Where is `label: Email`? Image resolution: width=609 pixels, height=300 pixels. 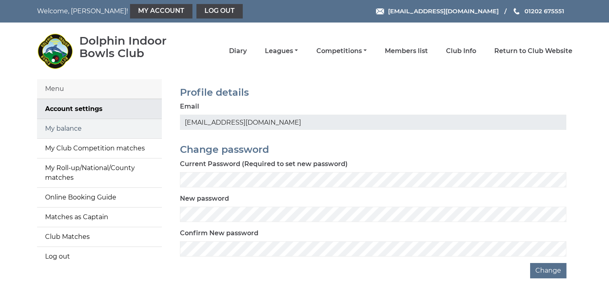 label: Email is located at coordinates (190, 107).